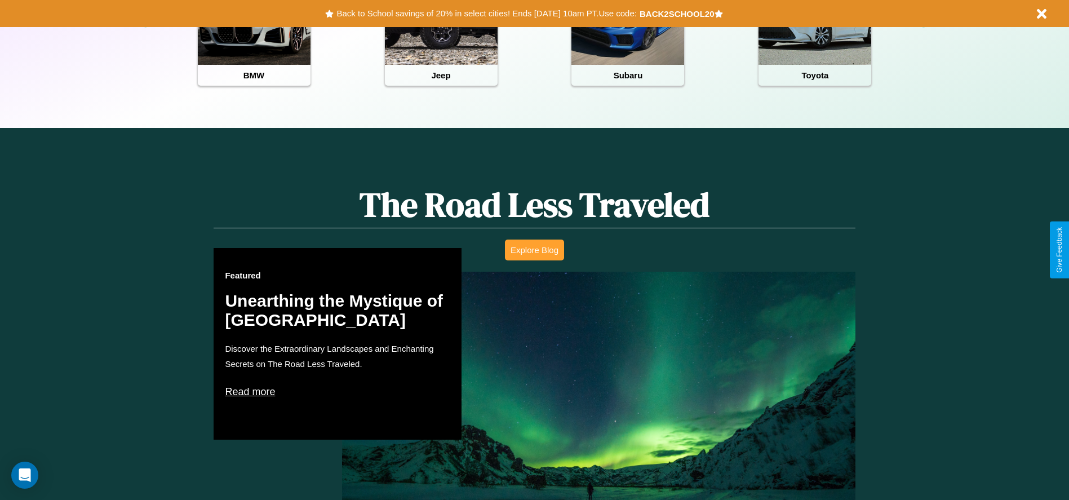 The image size is (1069, 500). I want to click on p: Read more, so click(338, 392).